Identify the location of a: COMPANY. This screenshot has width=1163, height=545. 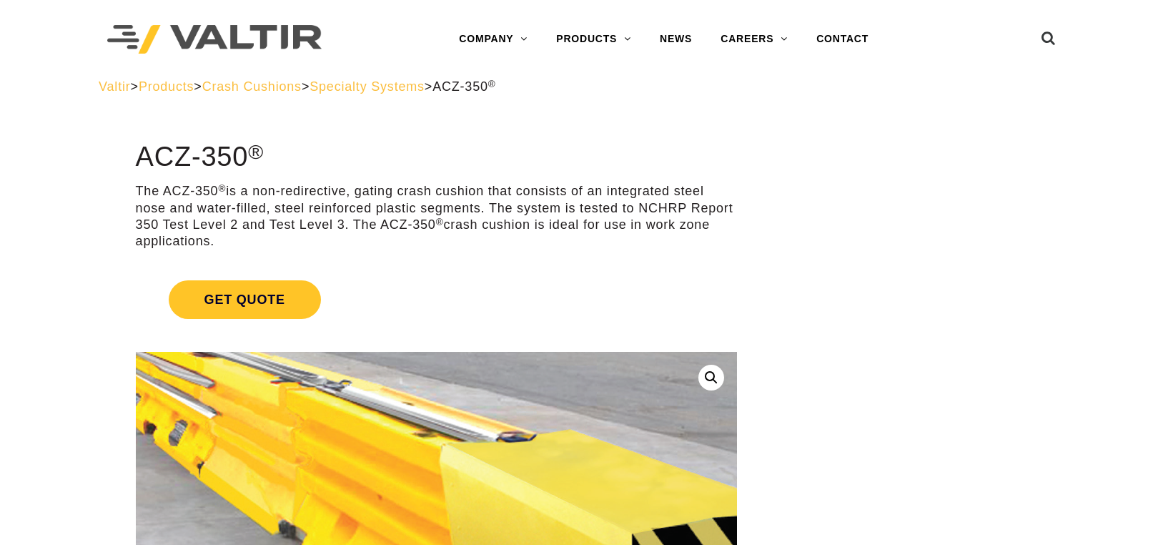
(493, 39).